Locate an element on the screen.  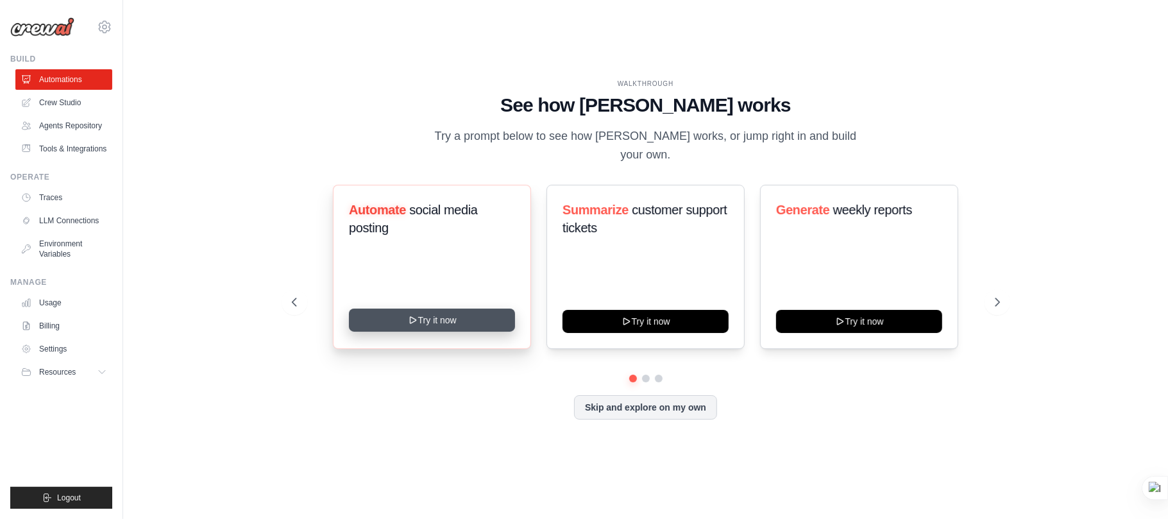
div: Operate is located at coordinates (61, 177).